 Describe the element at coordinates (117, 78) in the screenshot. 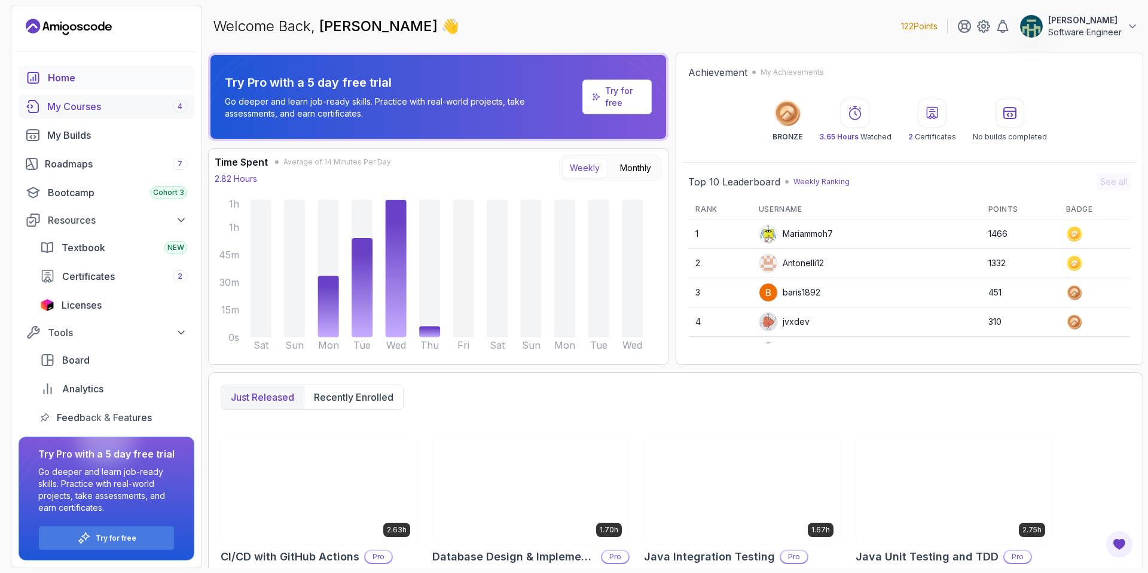

I see `div: Home` at that location.